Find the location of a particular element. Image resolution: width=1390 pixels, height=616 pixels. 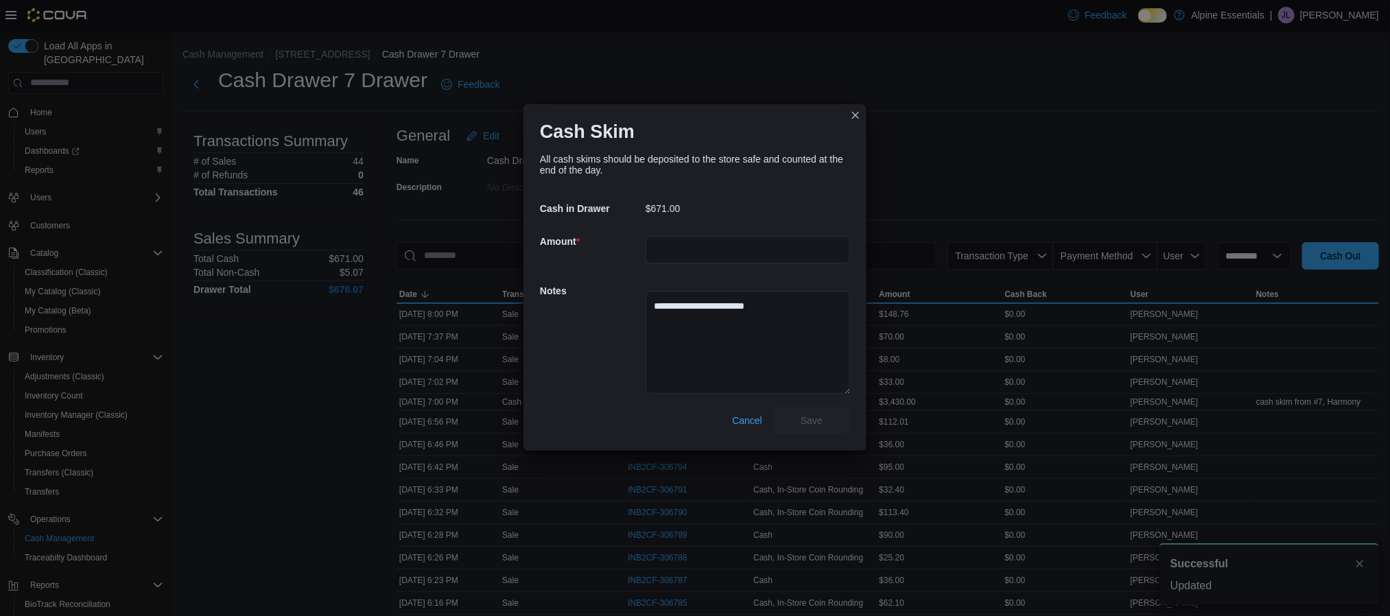

p: $671.00 is located at coordinates (663, 209).